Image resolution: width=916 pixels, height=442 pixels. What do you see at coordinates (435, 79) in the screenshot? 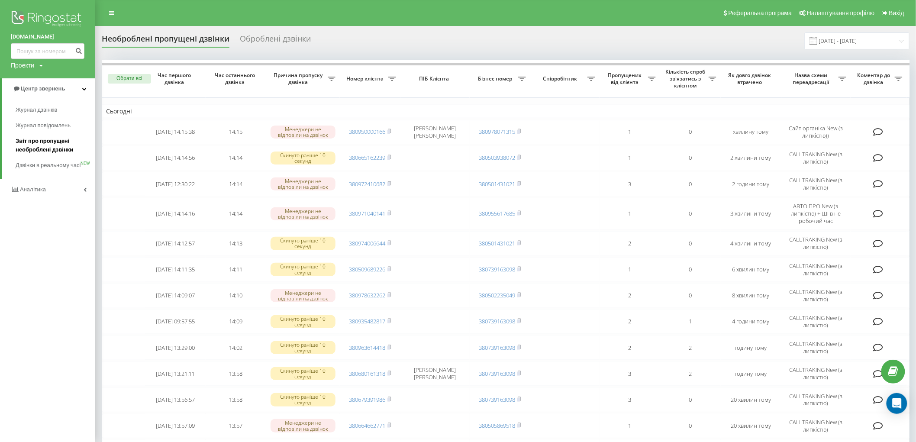
I see `span: ПІБ Клієнта` at bounding box center [435, 79].